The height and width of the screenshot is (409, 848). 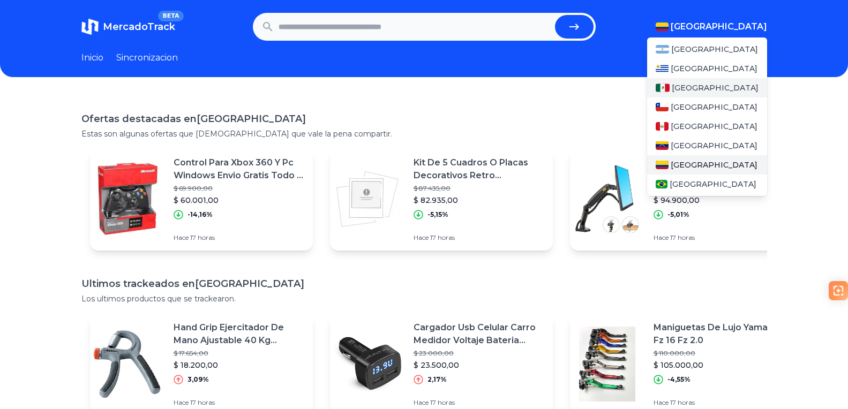 What do you see at coordinates (441, 199) in the screenshot?
I see `a: Featured imageKit De 5 Cuadros O Placas Decorativos Retro Economicos$ 87.435,00$ 82.935,00-5,15%H...` at bounding box center [441, 199].